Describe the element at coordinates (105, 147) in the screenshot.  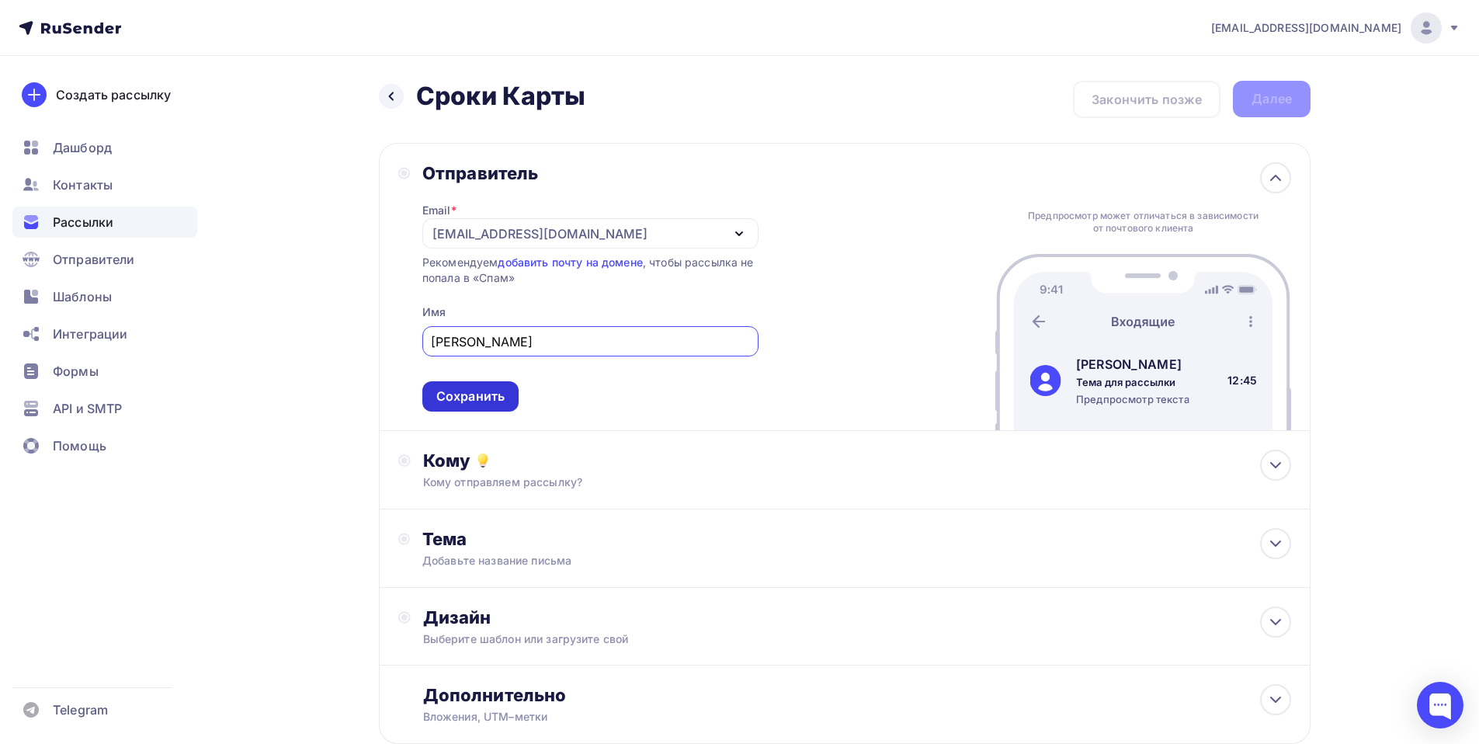
I see `a: Дашборд` at that location.